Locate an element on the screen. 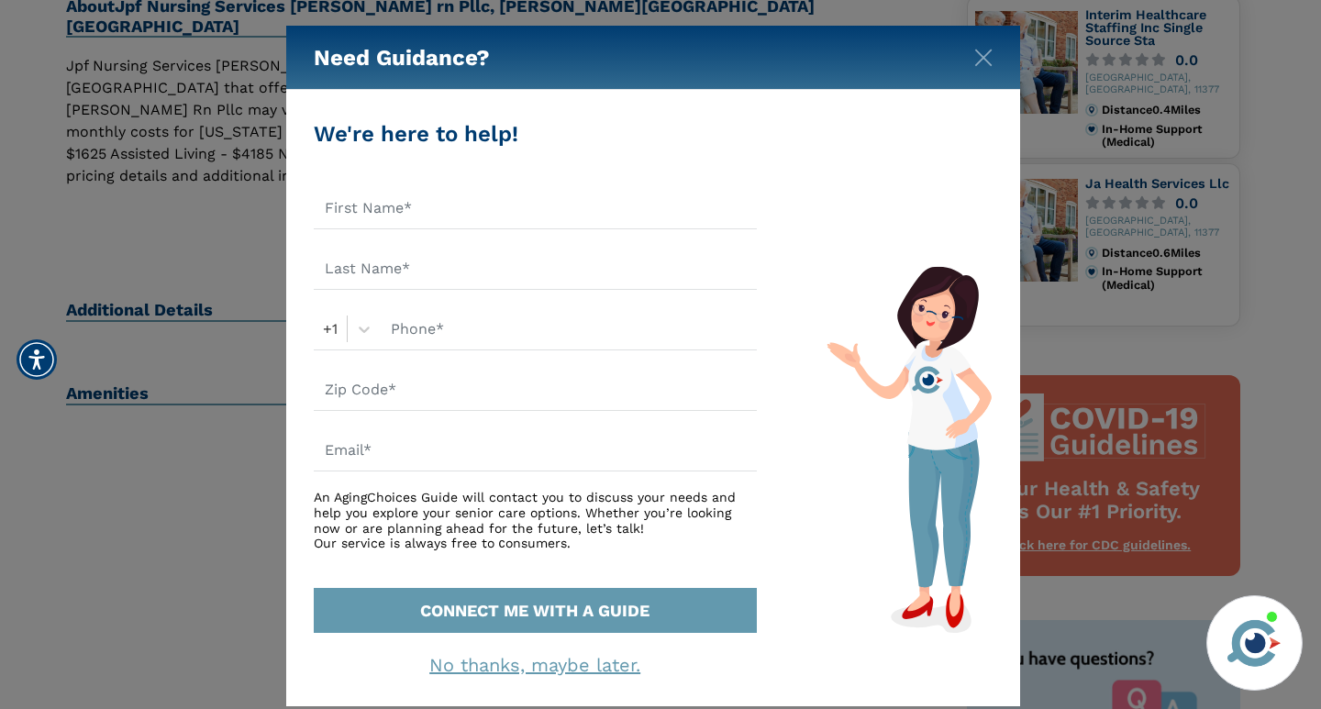 The image size is (1321, 709). div: Accessibility Menu is located at coordinates (37, 359).